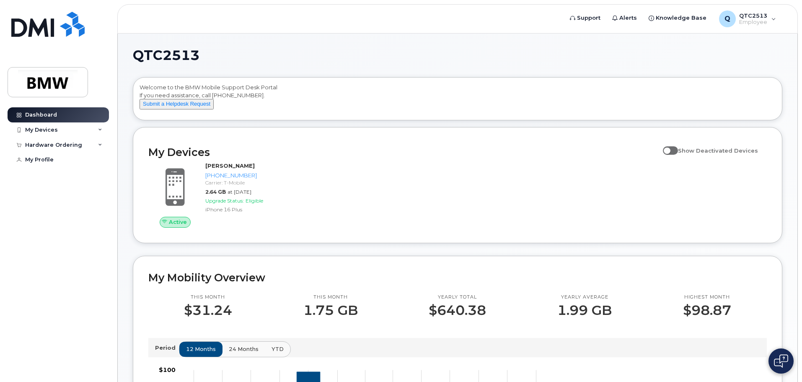 The image size is (802, 382). Describe the element at coordinates (178, 222) in the screenshot. I see `span: Active` at that location.